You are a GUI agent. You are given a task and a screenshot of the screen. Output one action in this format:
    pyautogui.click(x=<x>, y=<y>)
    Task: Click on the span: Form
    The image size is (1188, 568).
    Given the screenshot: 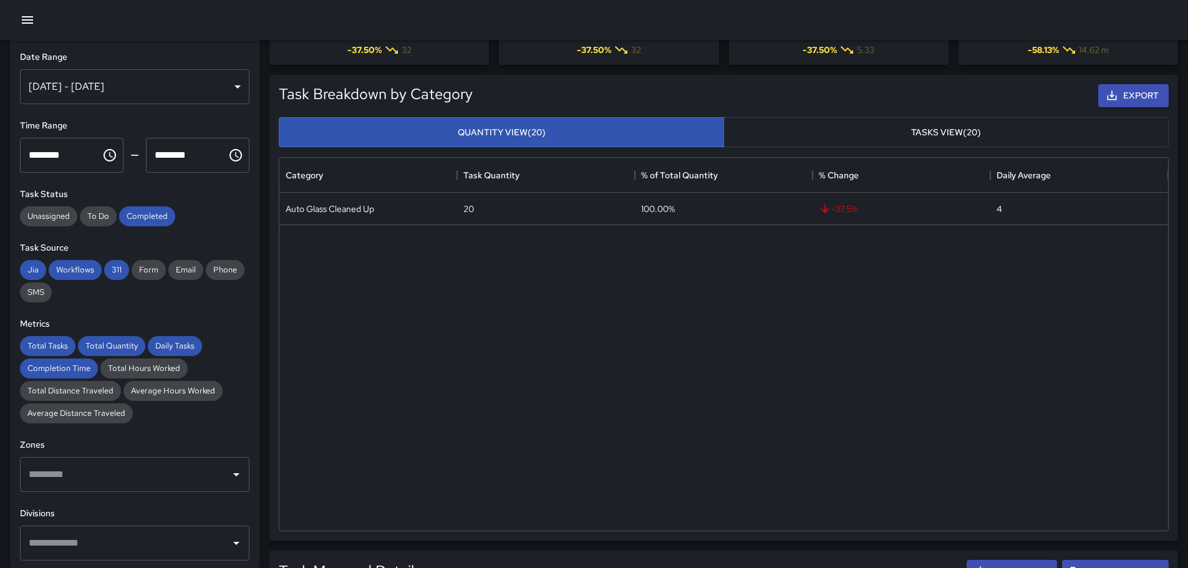 What is the action you would take?
    pyautogui.click(x=148, y=269)
    